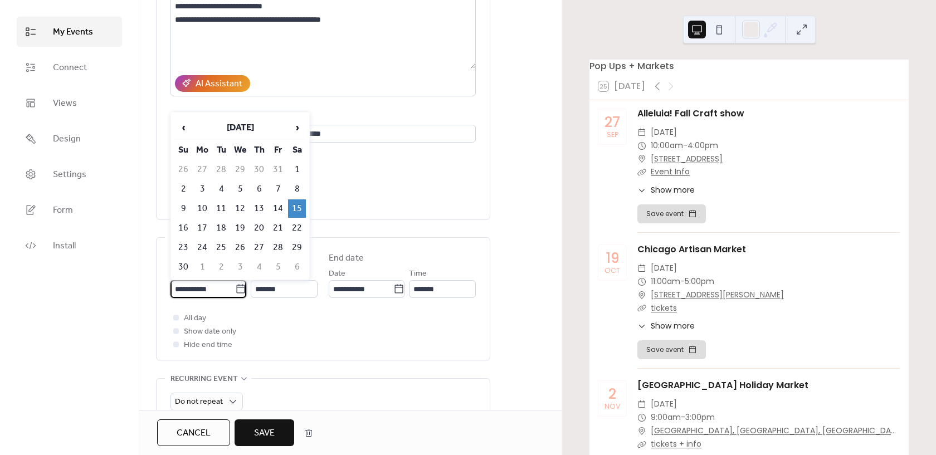 The height and width of the screenshot is (455, 936). I want to click on span: Recurring event, so click(204, 380).